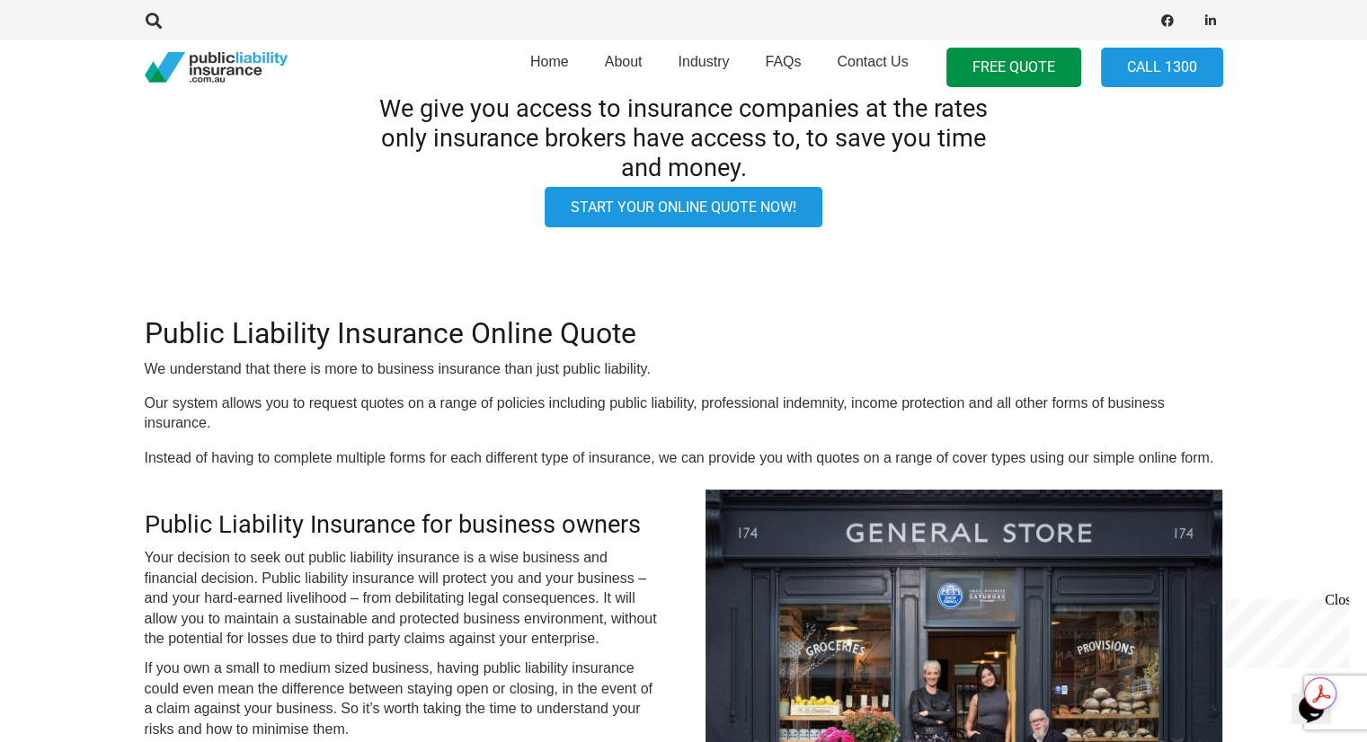 The width and height of the screenshot is (1367, 742). I want to click on span: FAQs, so click(783, 61).